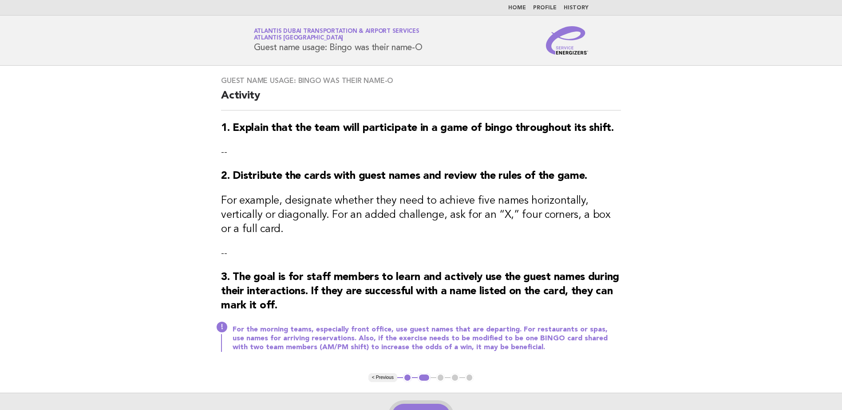 This screenshot has height=410, width=842. Describe the element at coordinates (338, 40) in the screenshot. I see `h1: Guest name usage: Bingo was their name-O` at that location.